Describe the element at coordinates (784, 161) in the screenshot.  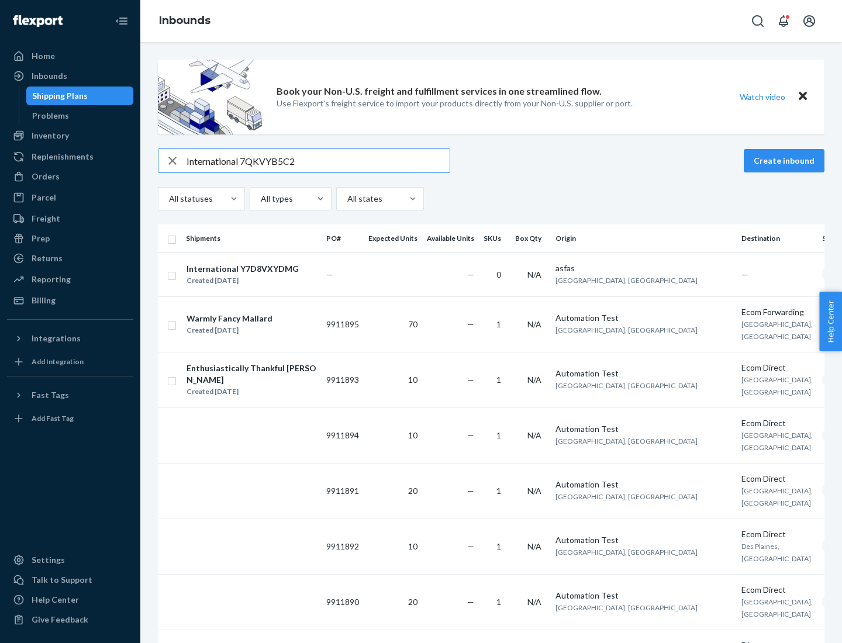
I see `button: Create inbound` at that location.